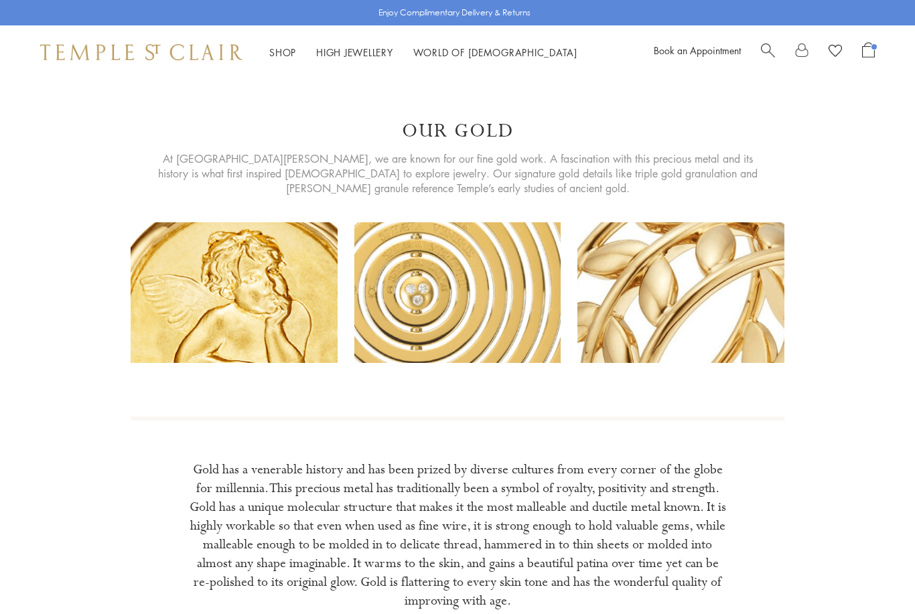 This screenshot has width=915, height=614. I want to click on img: our-gold1_628x.png, so click(234, 293).